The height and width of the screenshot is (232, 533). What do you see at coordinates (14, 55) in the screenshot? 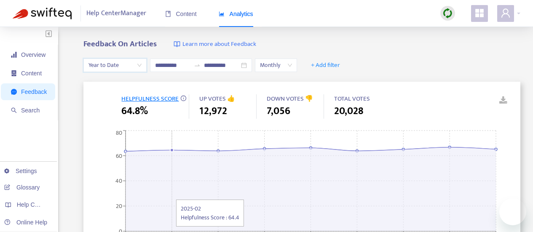
I see `span: signal` at bounding box center [14, 55].